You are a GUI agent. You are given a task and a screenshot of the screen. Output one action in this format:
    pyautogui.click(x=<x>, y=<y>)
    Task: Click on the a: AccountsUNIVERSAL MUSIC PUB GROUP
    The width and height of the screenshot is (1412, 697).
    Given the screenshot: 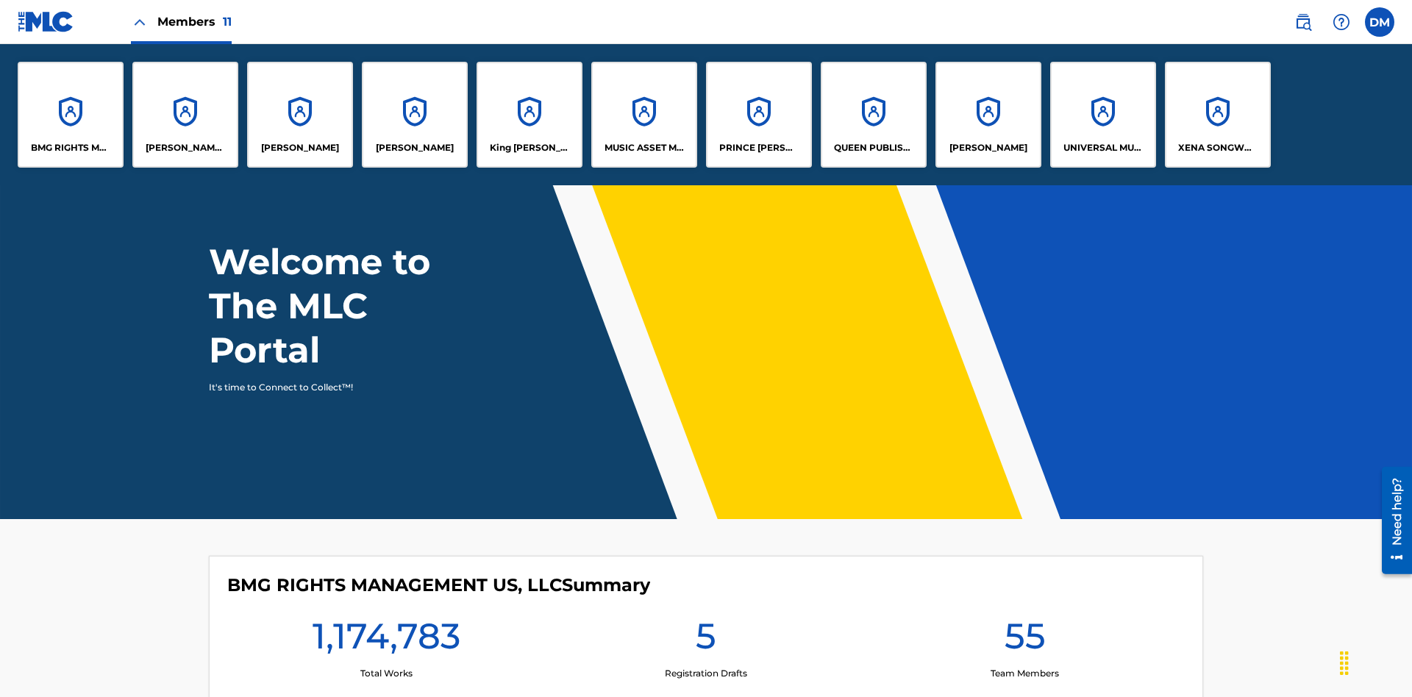 What is the action you would take?
    pyautogui.click(x=1103, y=115)
    